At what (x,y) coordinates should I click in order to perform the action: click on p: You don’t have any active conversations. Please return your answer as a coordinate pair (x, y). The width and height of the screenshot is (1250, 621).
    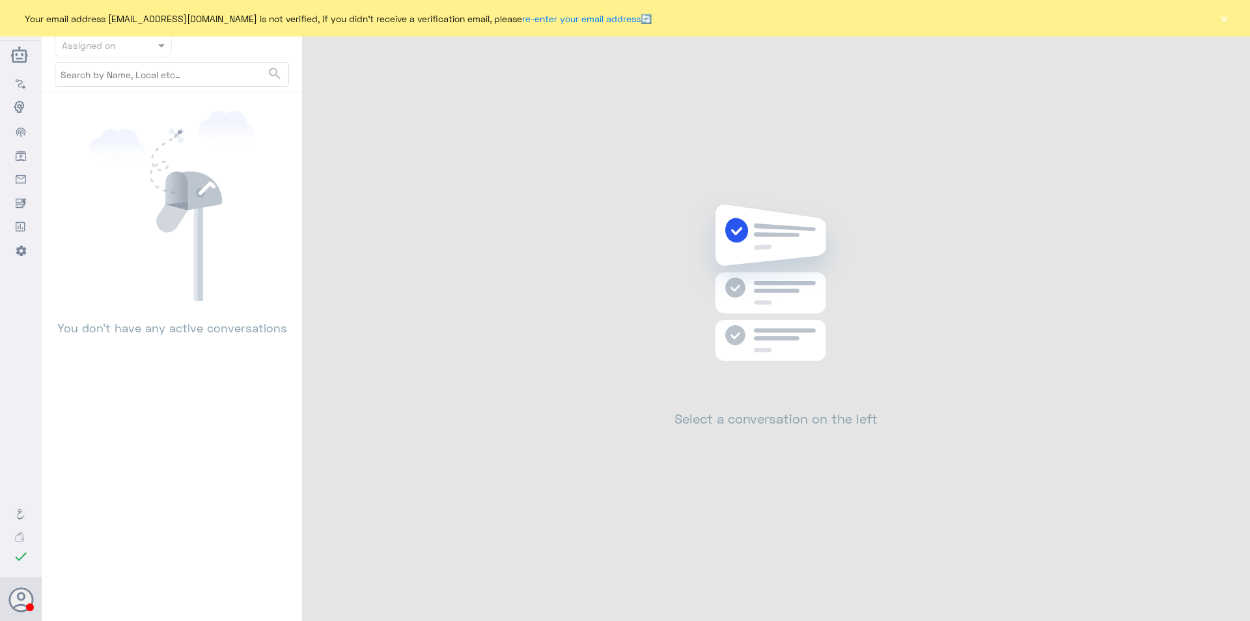
    Looking at the image, I should click on (172, 318).